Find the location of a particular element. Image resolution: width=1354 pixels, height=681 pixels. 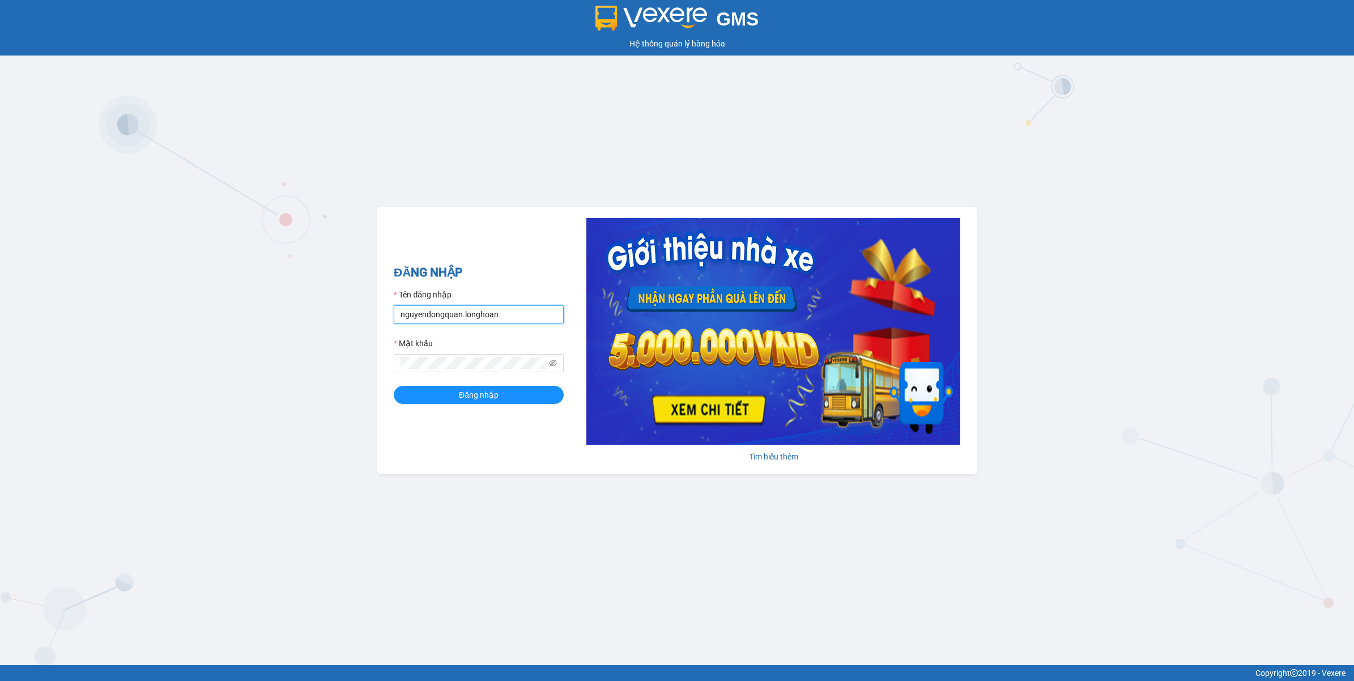

span: copyright is located at coordinates (1294, 673).